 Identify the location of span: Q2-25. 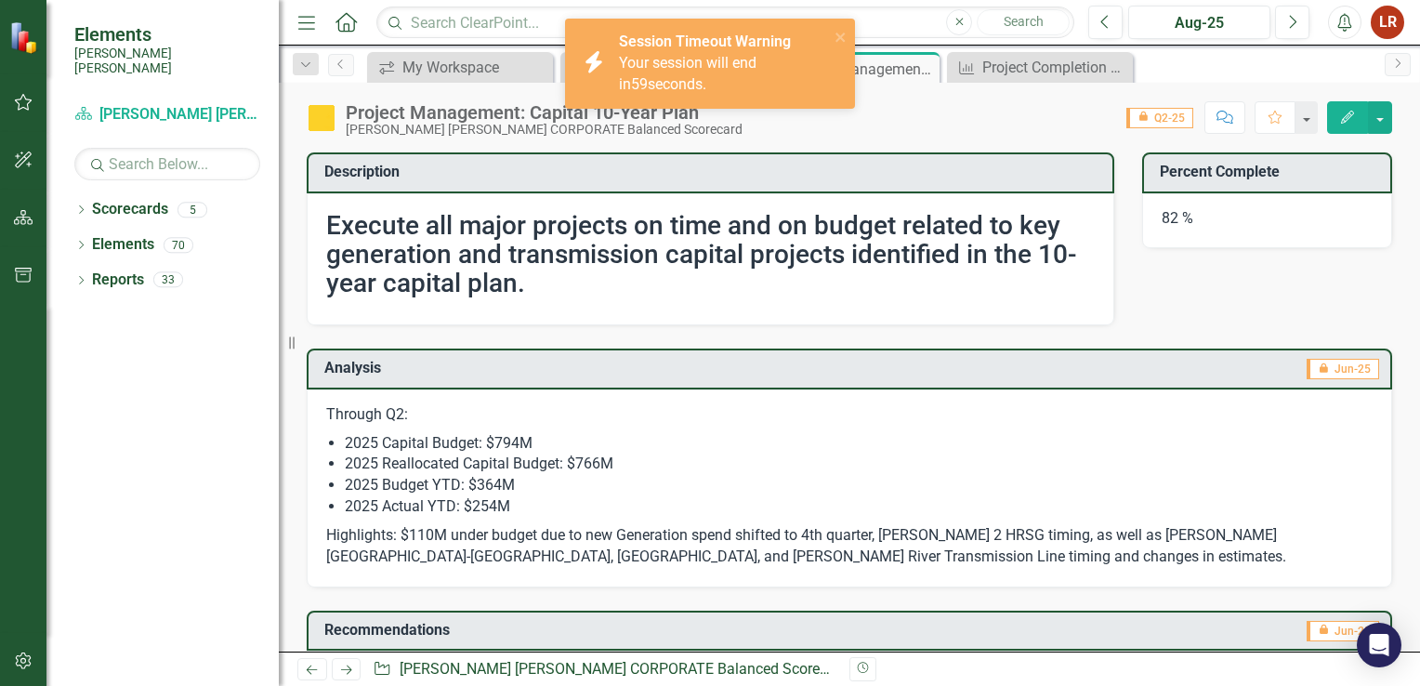
(1160, 118).